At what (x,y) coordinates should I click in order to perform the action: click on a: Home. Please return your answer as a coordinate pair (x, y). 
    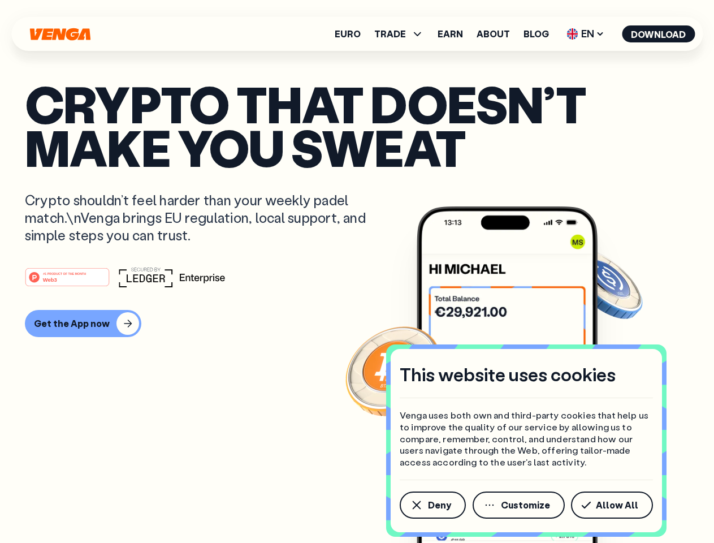
    Looking at the image, I should click on (60, 34).